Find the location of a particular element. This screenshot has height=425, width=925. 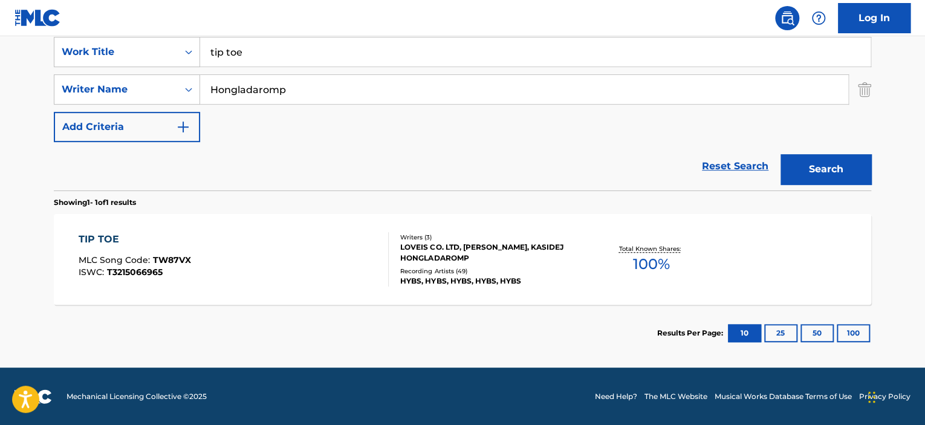

a: Musical Works Database Terms of Use is located at coordinates (783, 397).